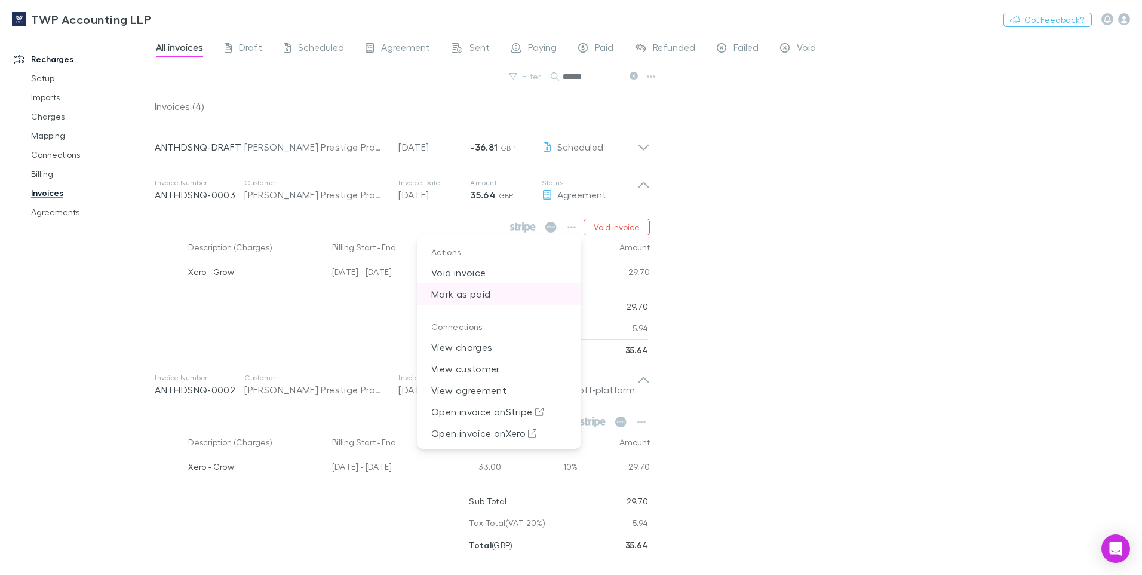 This screenshot has height=575, width=1142. I want to click on a: View customer, so click(499, 369).